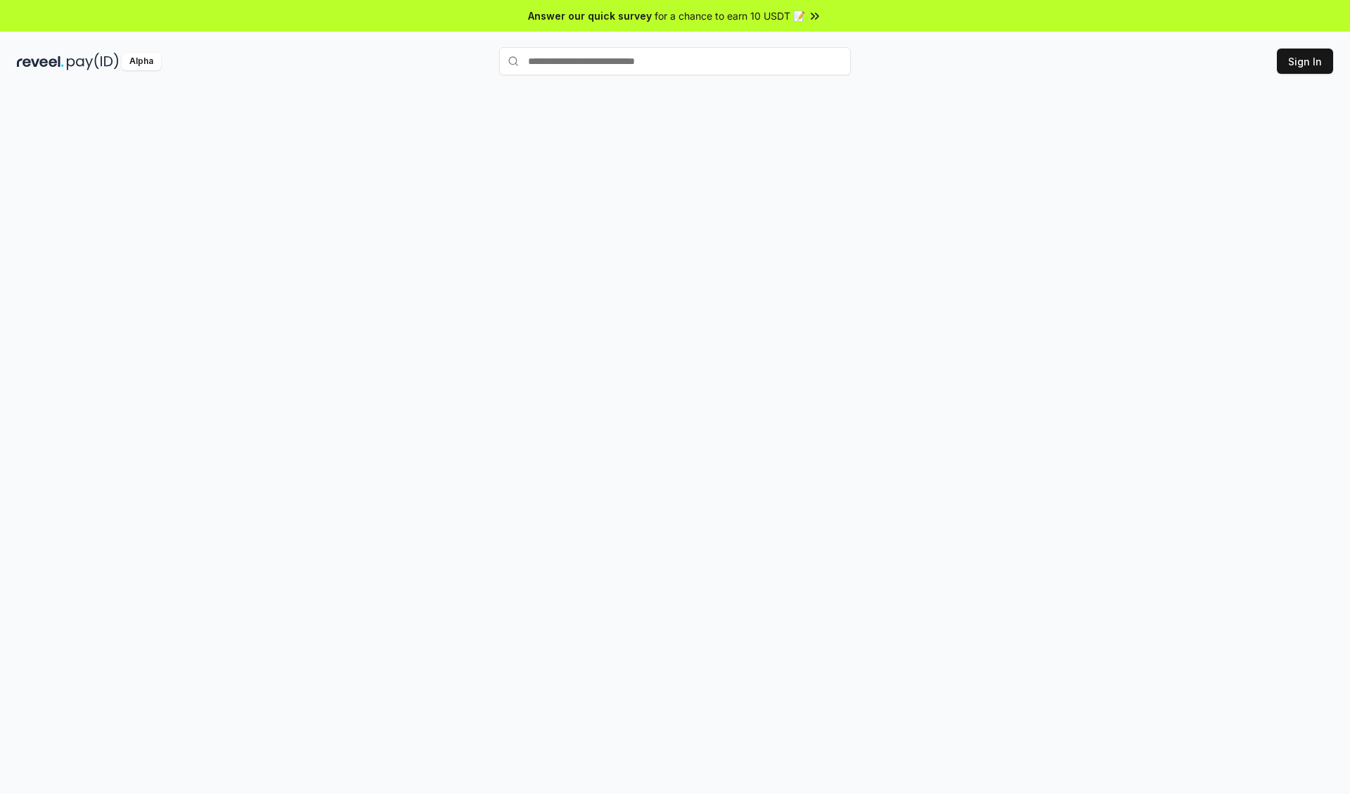 This screenshot has width=1350, height=794. I want to click on span: Answer our quick survey, so click(590, 15).